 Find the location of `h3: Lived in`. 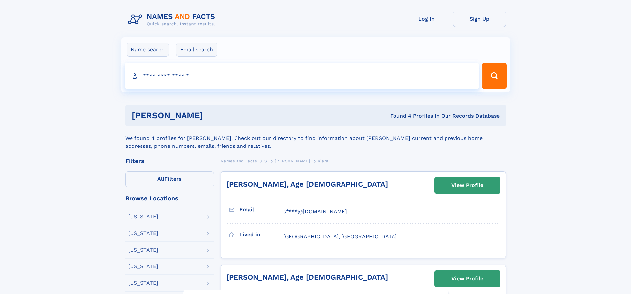

h3: Lived in is located at coordinates (261, 235).